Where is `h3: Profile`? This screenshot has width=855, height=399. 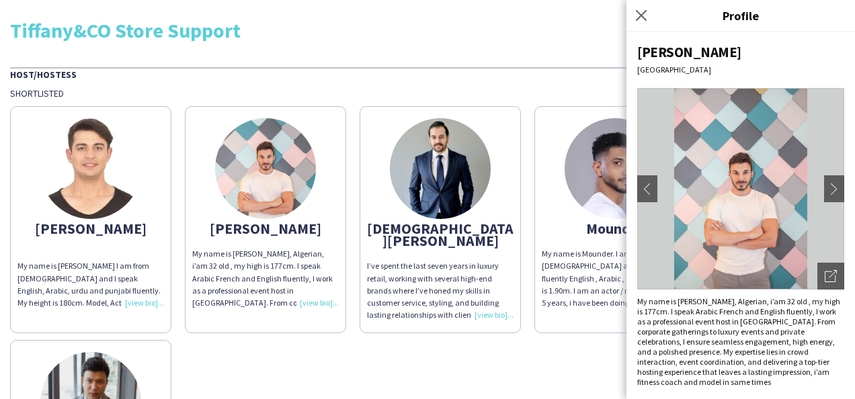
h3: Profile is located at coordinates (741, 15).